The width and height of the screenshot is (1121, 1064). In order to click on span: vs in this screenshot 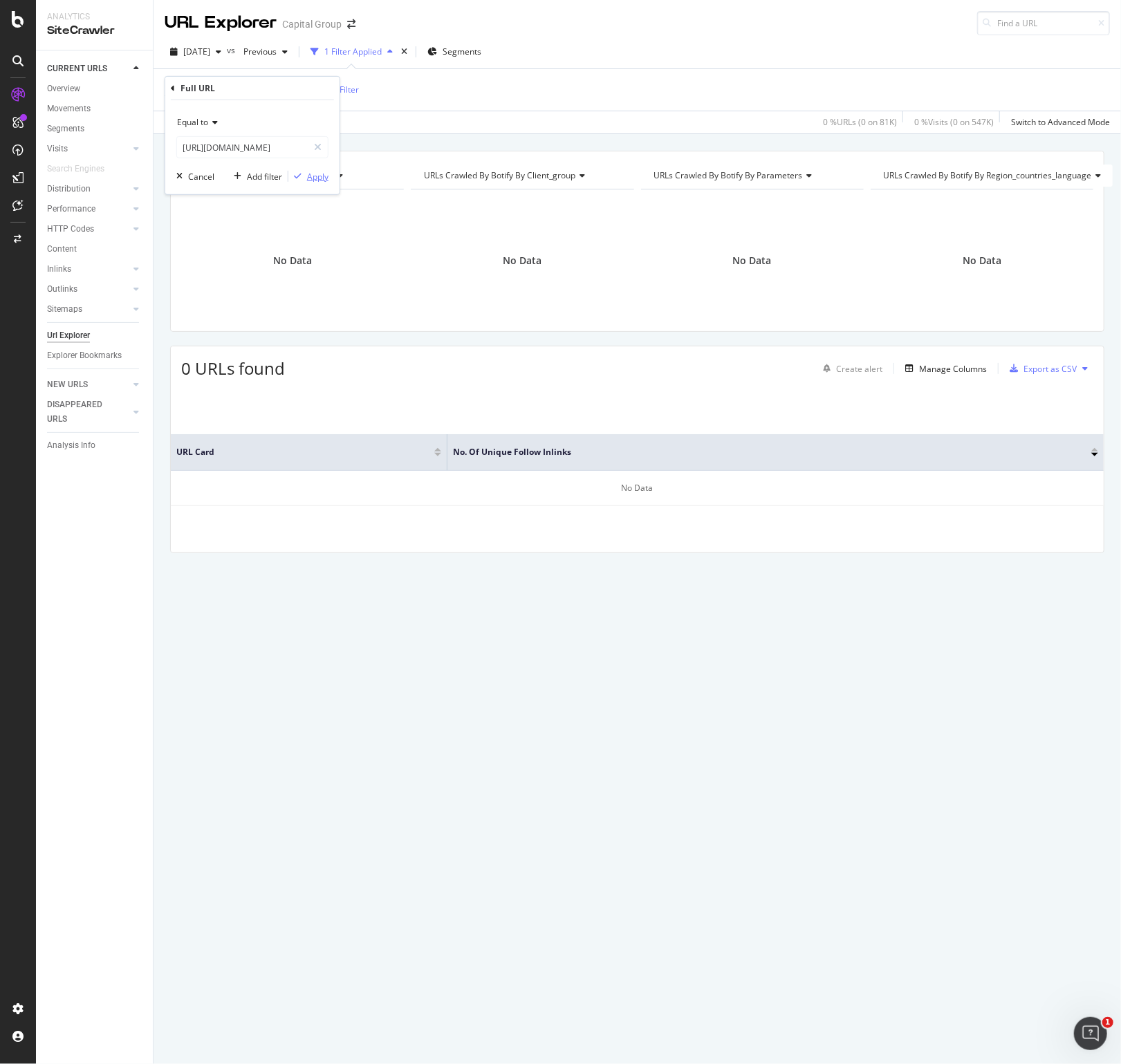, I will do `click(233, 50)`.